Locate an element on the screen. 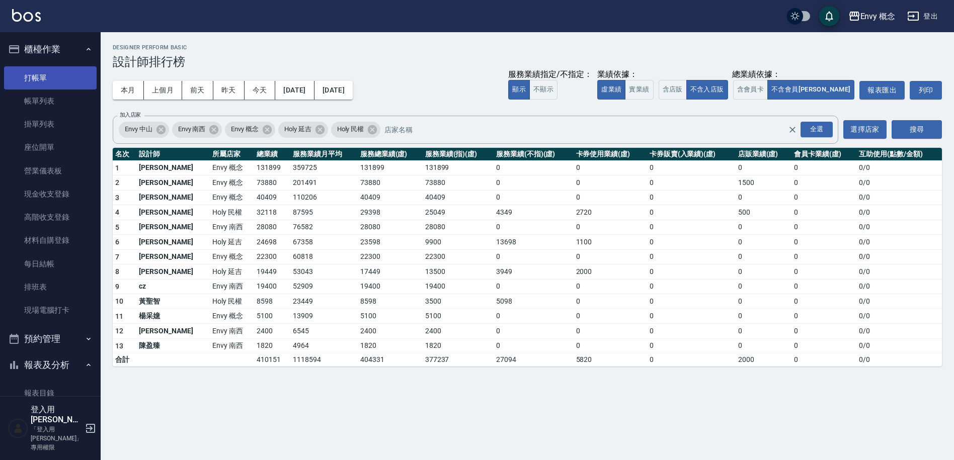 This screenshot has width=954, height=460. button: 報表匯出 is located at coordinates (882, 90).